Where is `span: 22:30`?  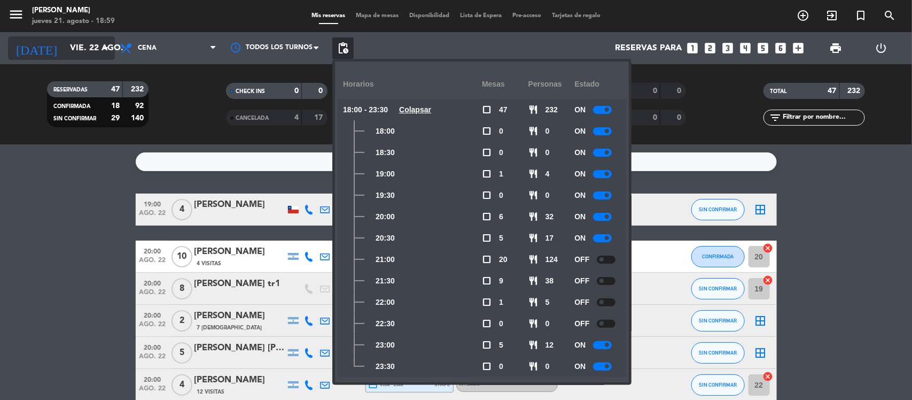
span: 22:30 is located at coordinates (385, 323).